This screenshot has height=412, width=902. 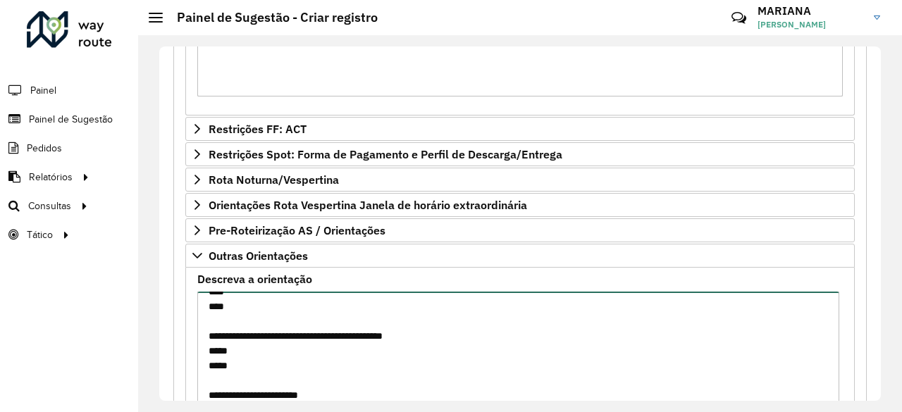 I want to click on span: Pre-Roteirização AS / Orientações, so click(x=297, y=230).